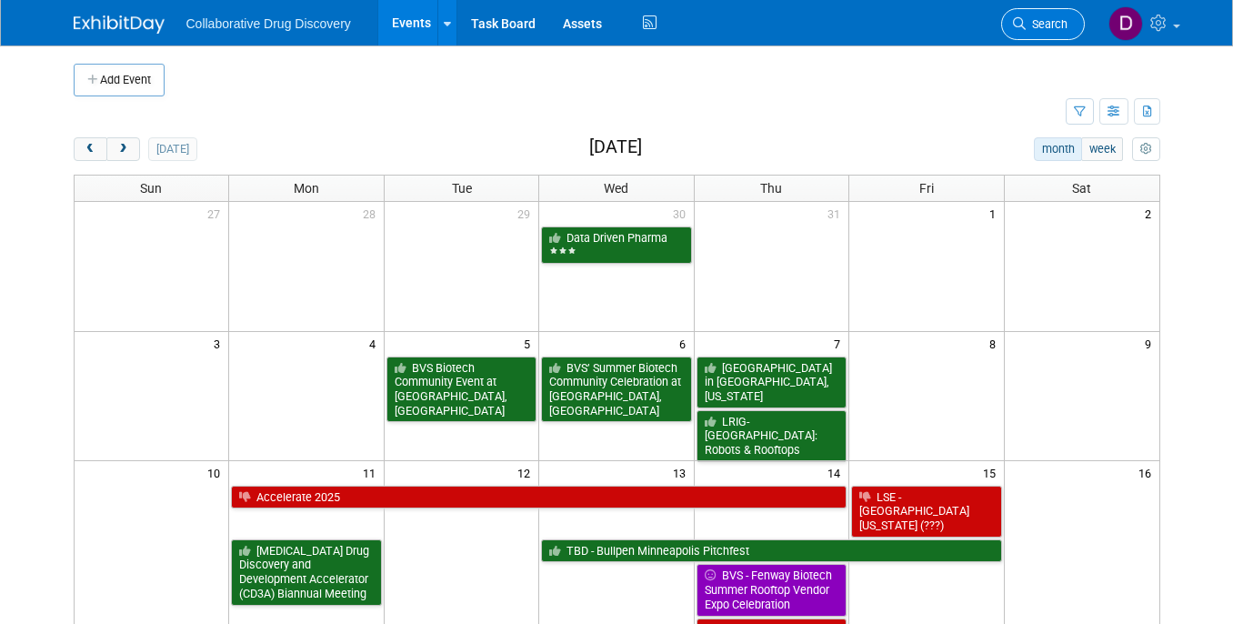  Describe the element at coordinates (90, 149) in the screenshot. I see `button: prev` at that location.